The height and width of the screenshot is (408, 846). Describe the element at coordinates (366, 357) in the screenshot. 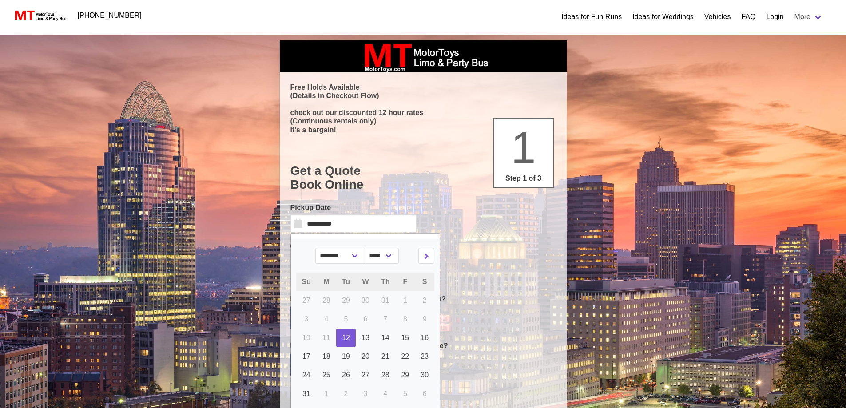

I see `a: 20` at that location.